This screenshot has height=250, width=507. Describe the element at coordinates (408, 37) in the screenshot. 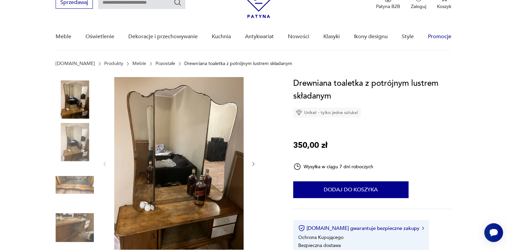

I see `a: Style` at that location.